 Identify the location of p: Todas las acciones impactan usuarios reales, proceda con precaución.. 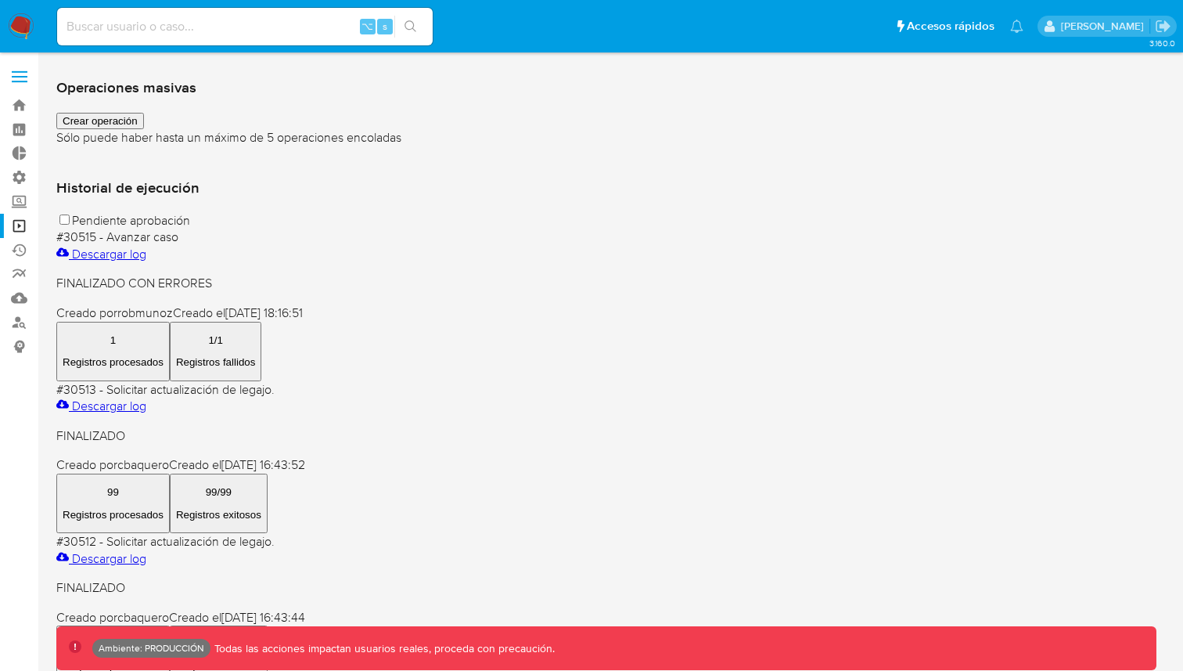
(383, 648).